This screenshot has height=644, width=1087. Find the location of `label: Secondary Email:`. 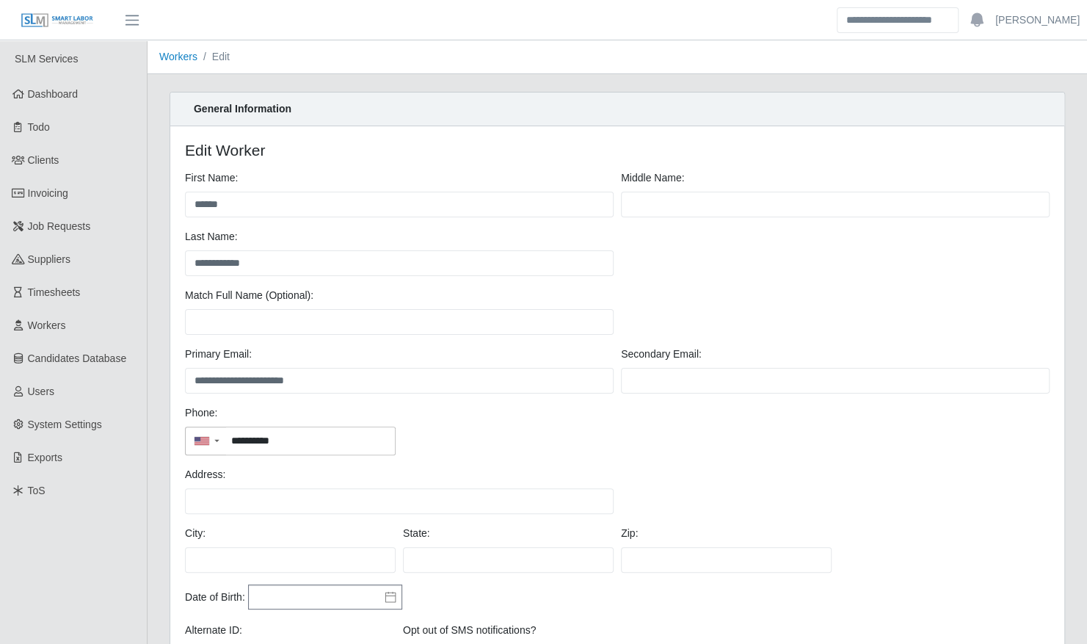

label: Secondary Email: is located at coordinates (662, 354).